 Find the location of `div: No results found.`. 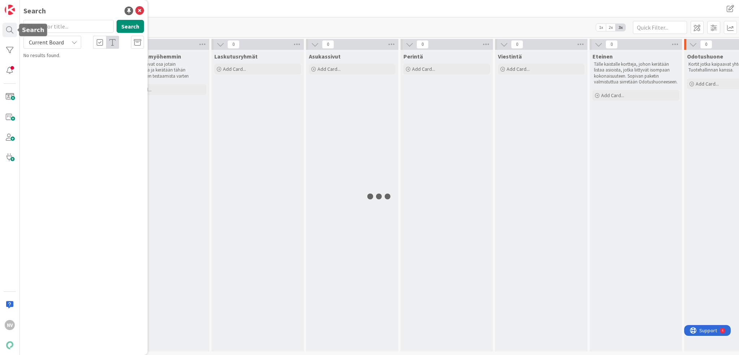

div: No results found. is located at coordinates (84, 55).